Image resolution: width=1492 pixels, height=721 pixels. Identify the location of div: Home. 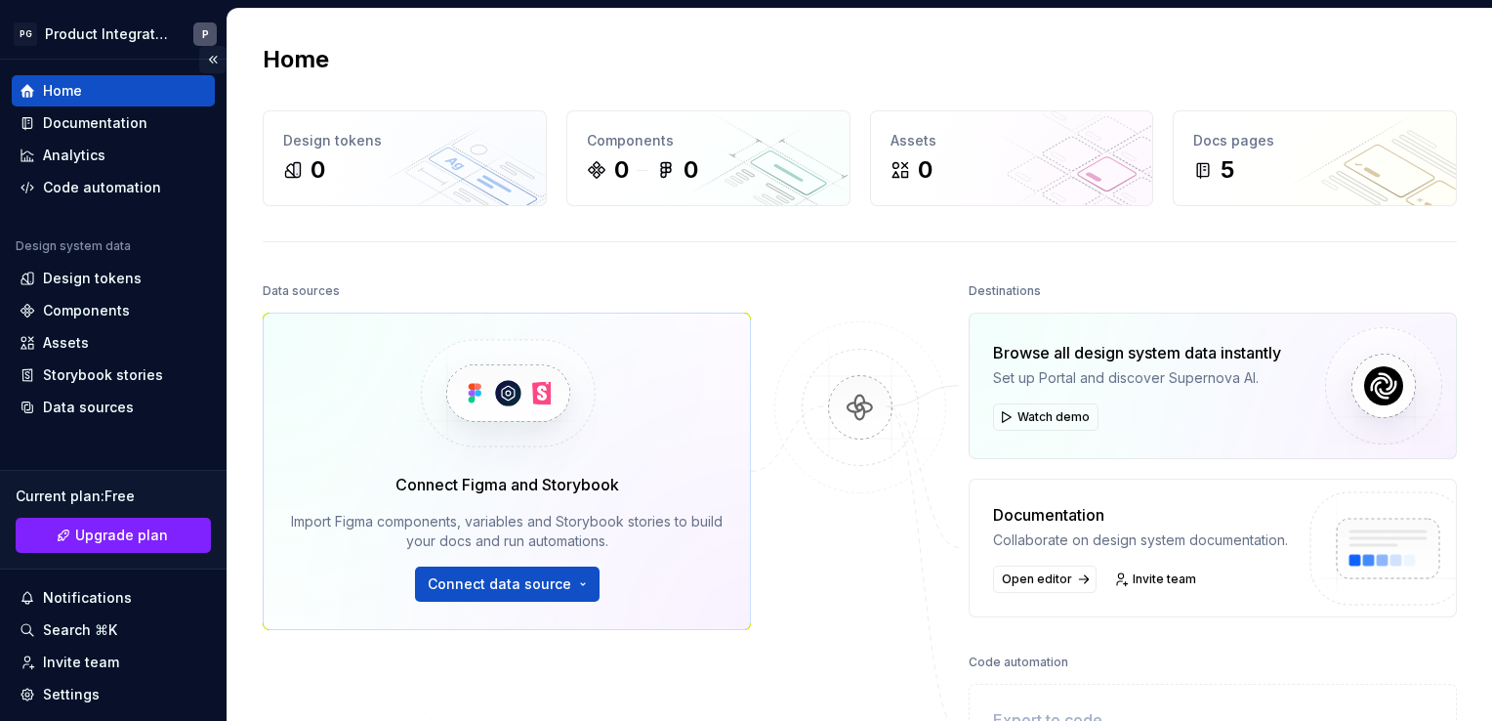
(63, 91).